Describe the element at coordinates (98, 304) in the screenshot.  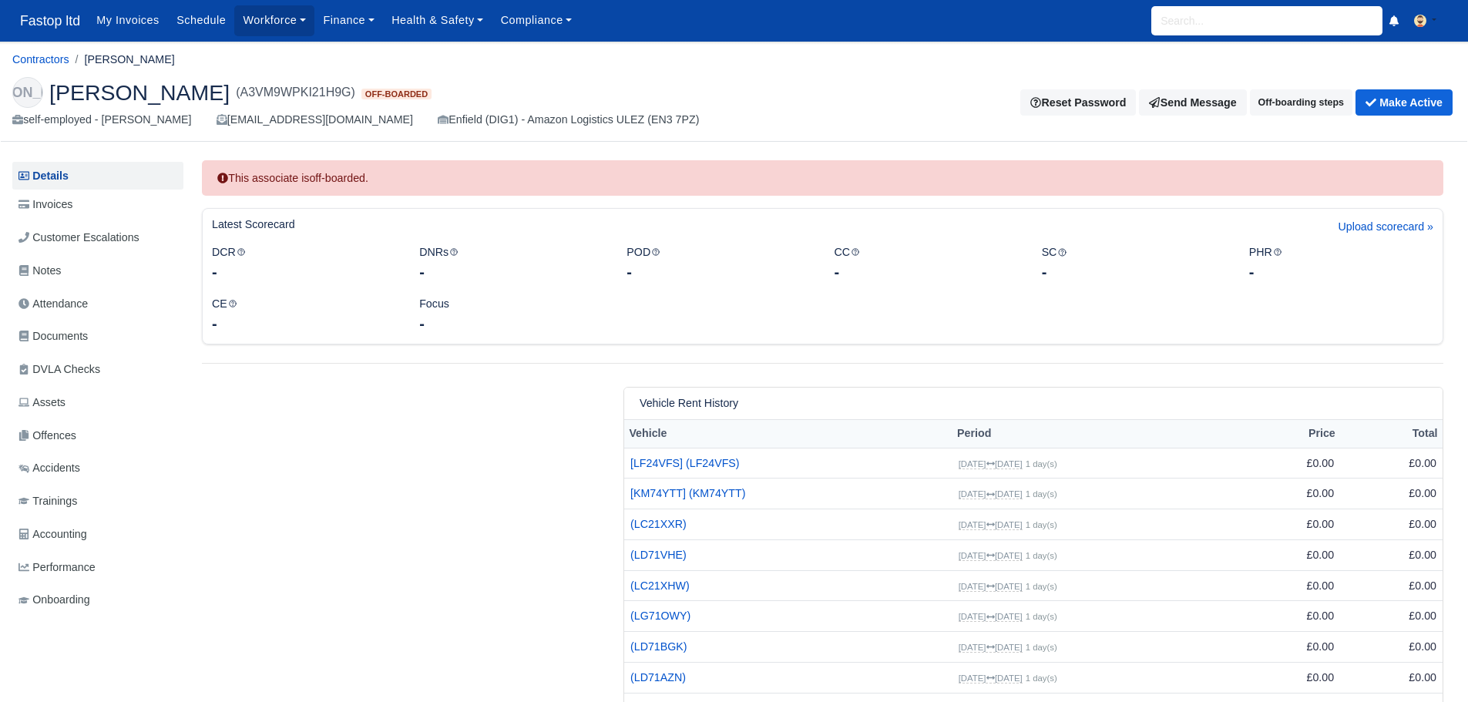
I see `a: Attendance` at that location.